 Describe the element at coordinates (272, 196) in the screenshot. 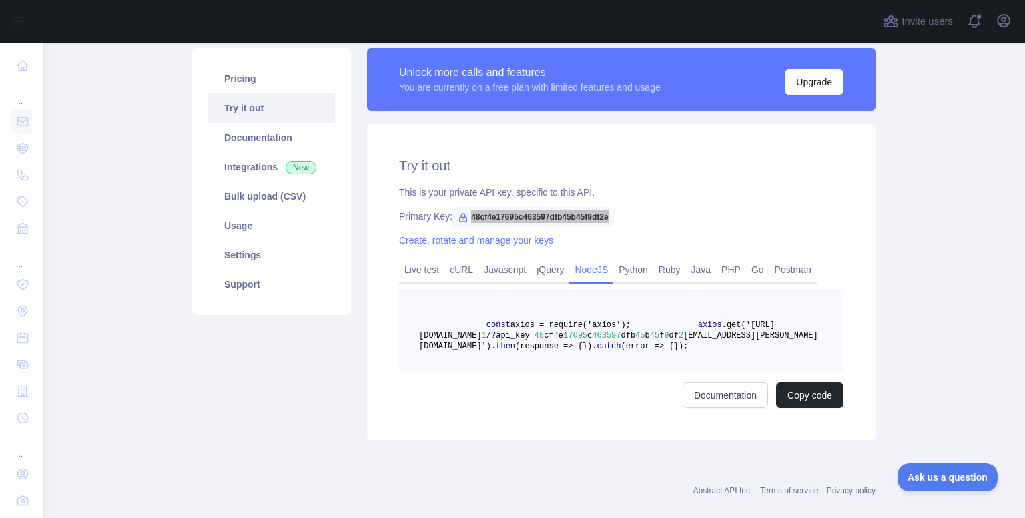

I see `a: Bulk upload (CSV)` at that location.